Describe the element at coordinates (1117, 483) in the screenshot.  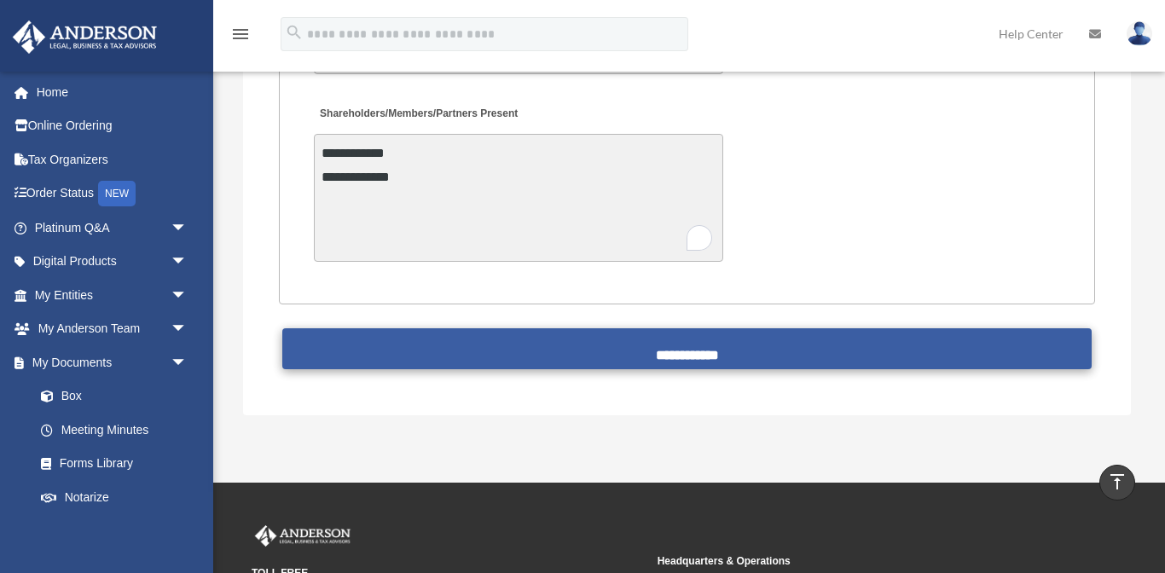
I see `a: vertical_align_top` at that location.